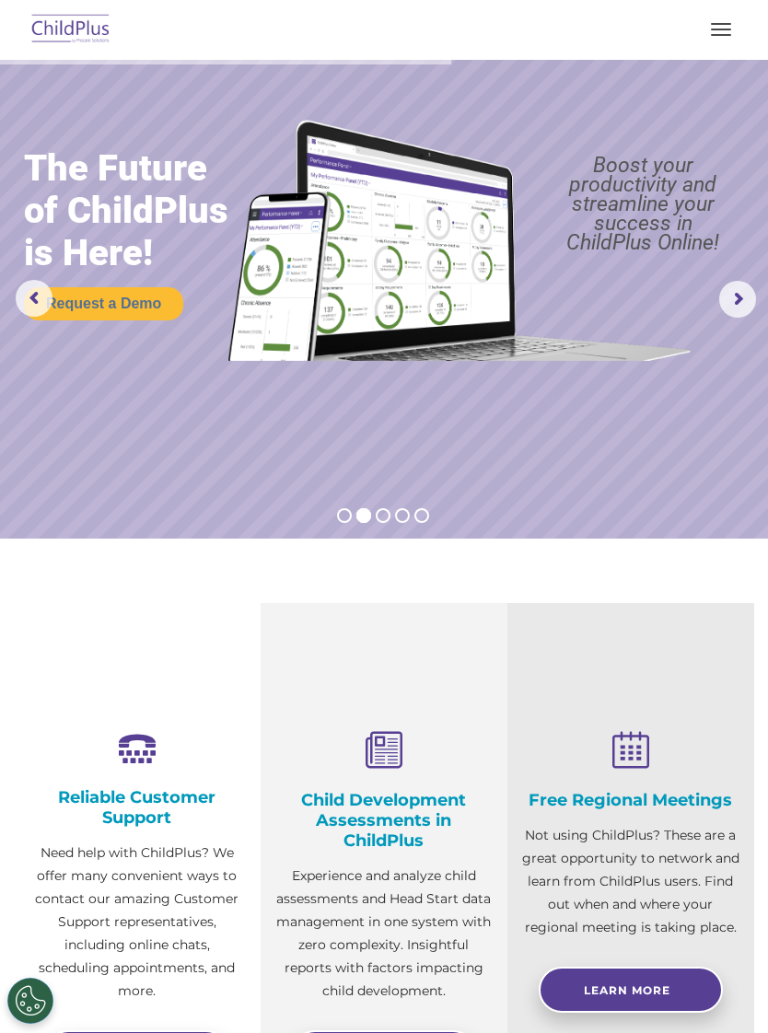 This screenshot has height=1033, width=768. What do you see at coordinates (627, 990) in the screenshot?
I see `span: Learn More` at bounding box center [627, 990].